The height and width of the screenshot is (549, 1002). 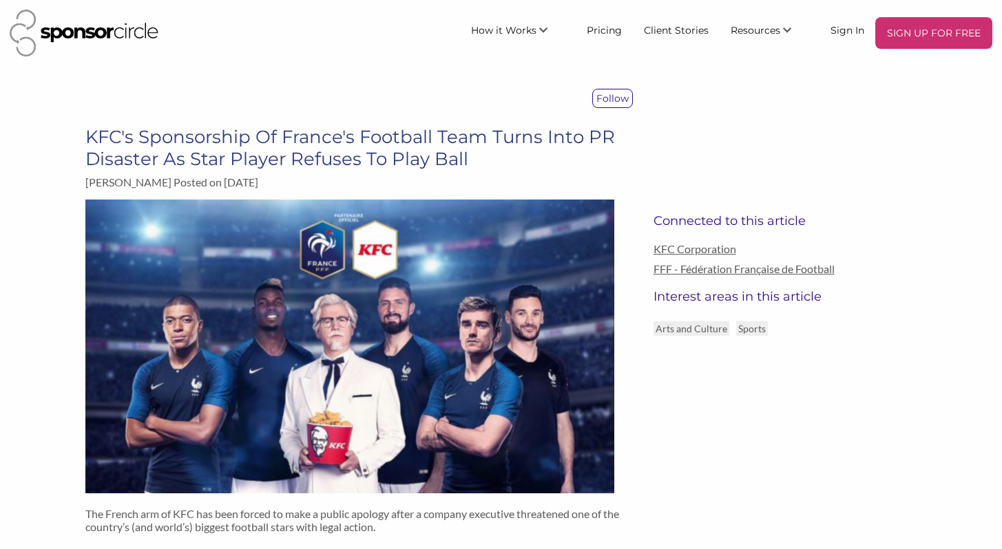 What do you see at coordinates (359, 148) in the screenshot?
I see `h3: KFC's Sponsorship Of France's Football Team Turns Into PR Disaster As Star Player Refuses To Play...` at bounding box center [359, 148].